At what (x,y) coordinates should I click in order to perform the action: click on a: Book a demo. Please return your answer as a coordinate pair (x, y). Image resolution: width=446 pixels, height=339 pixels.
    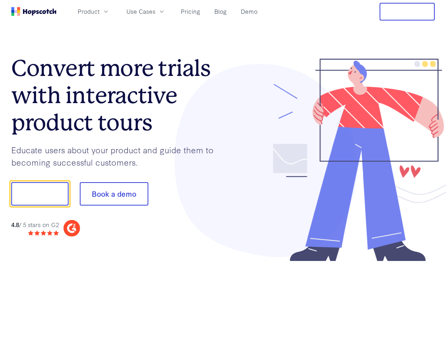
    Looking at the image, I should click on (114, 194).